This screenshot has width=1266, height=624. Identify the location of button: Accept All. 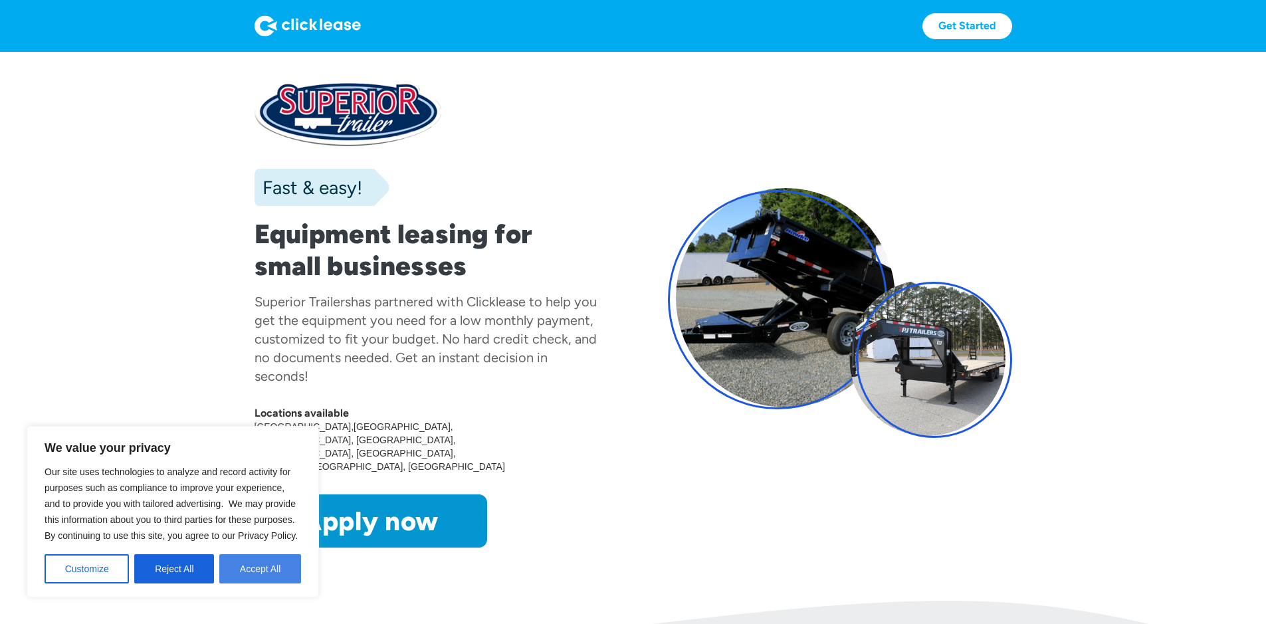
(260, 569).